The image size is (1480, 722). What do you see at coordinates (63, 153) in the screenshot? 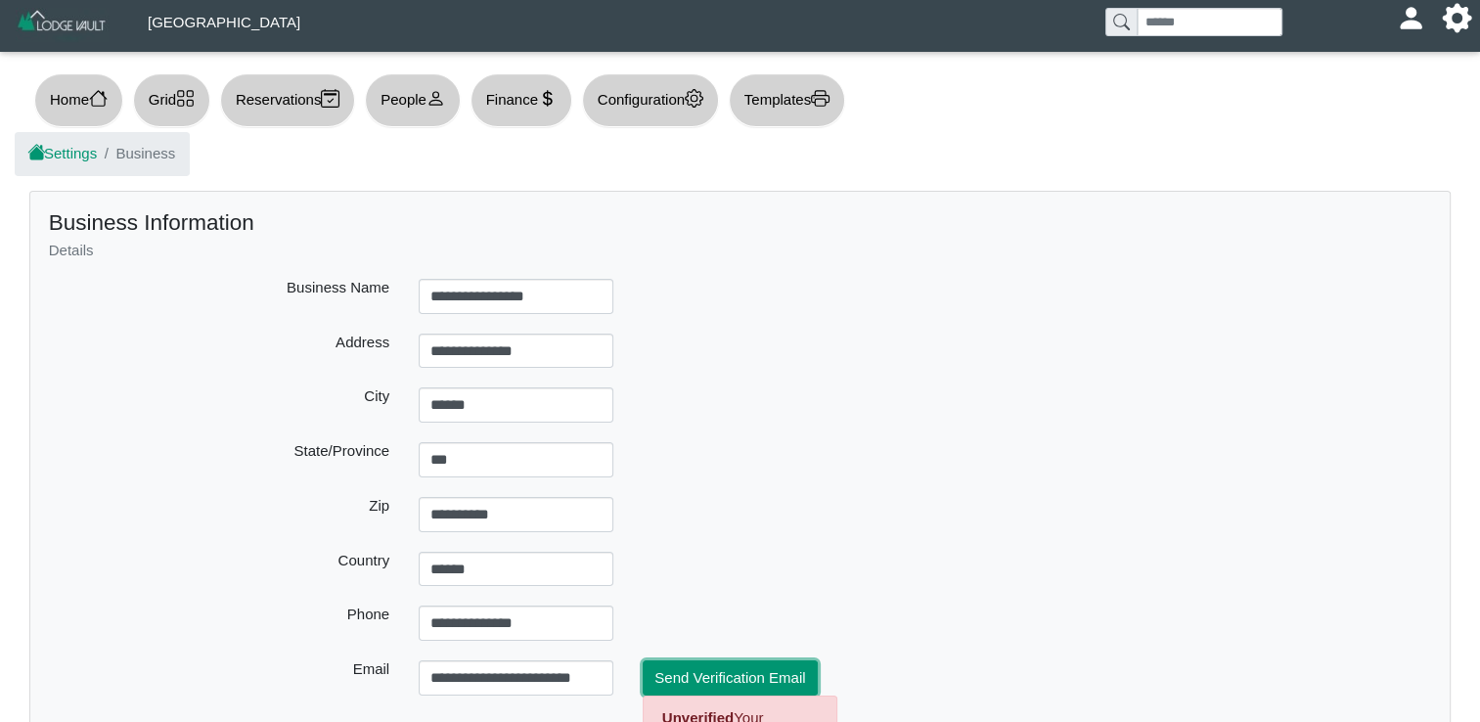
I see `a: house fillSettings` at bounding box center [63, 153].